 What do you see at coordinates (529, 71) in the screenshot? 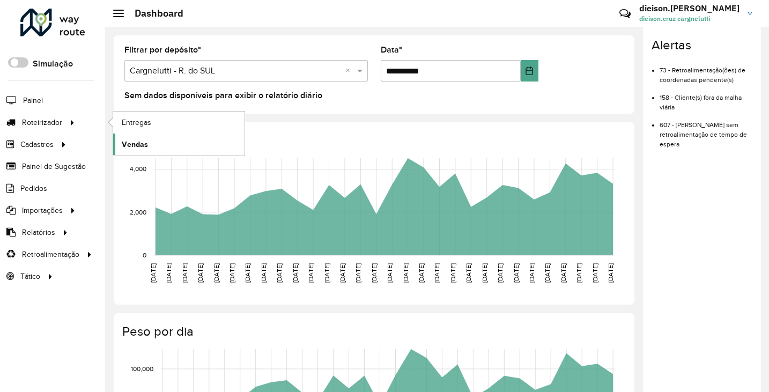
I see `button: Choose Date` at bounding box center [529, 71].